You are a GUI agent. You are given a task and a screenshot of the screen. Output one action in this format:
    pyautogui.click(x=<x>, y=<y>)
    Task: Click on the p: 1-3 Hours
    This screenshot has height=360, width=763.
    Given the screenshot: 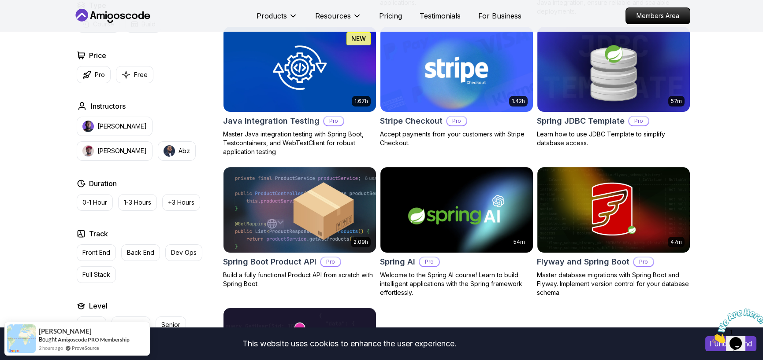 What is the action you would take?
    pyautogui.click(x=137, y=203)
    